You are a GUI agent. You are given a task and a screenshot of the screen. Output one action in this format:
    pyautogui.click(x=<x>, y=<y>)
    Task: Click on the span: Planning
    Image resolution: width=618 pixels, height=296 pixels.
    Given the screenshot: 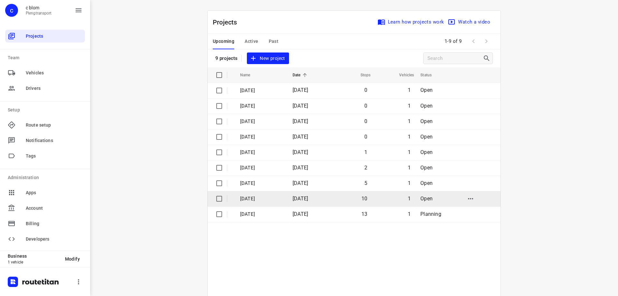 What is the action you would take?
    pyautogui.click(x=431, y=214)
    